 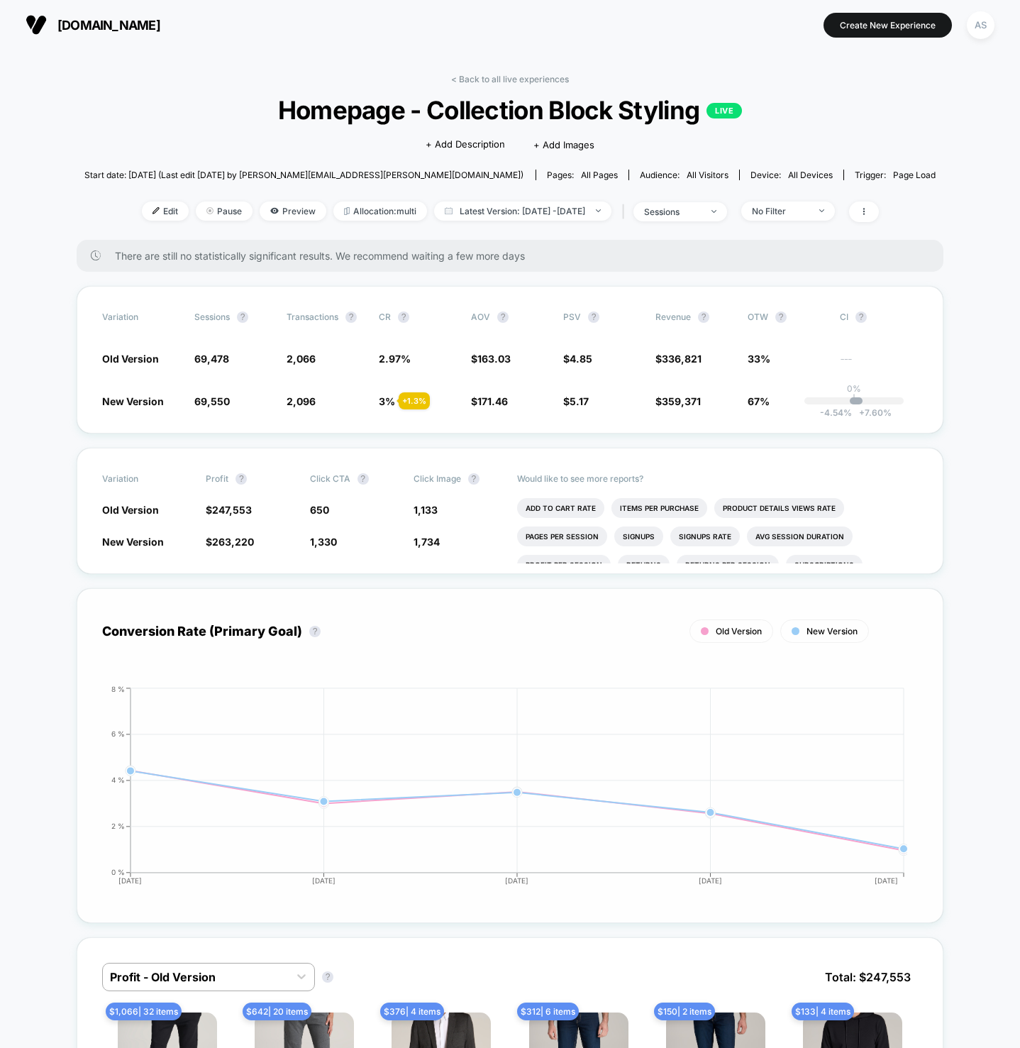 What do you see at coordinates (548, 1011) in the screenshot?
I see `span: $ 312 | 6 items` at bounding box center [548, 1011].